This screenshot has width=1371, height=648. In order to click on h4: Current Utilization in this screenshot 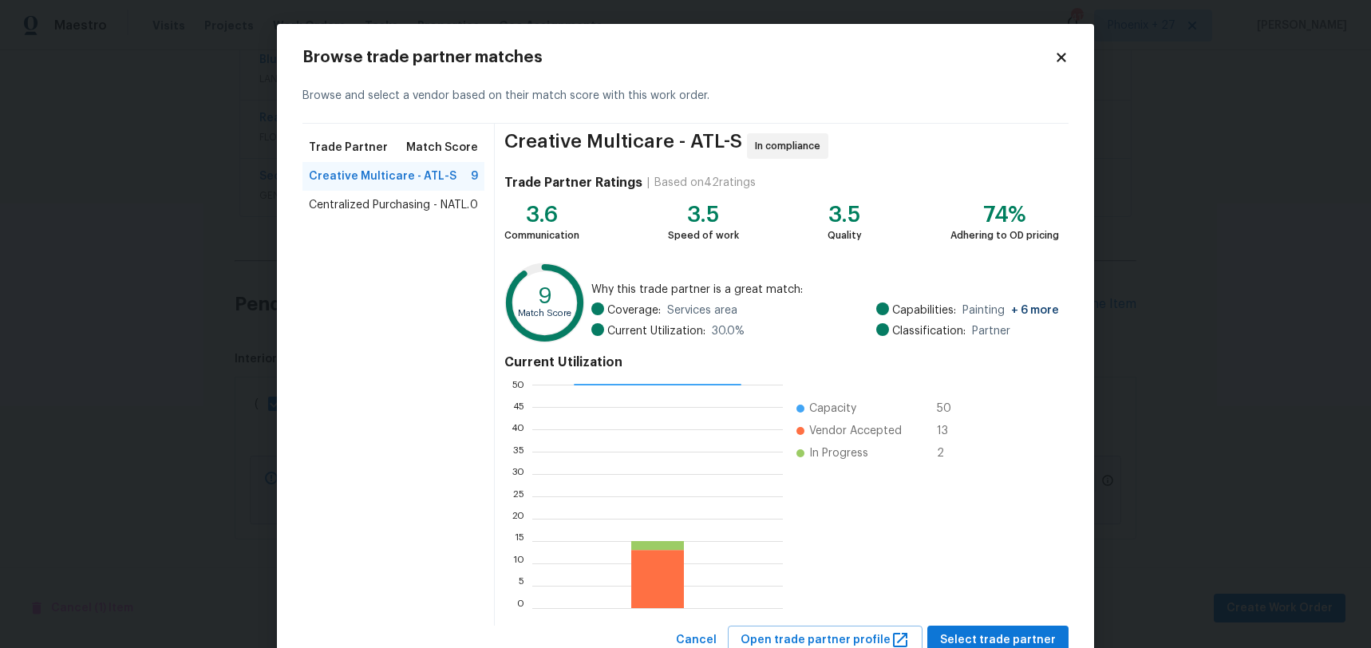, I will do `click(781, 362)`.